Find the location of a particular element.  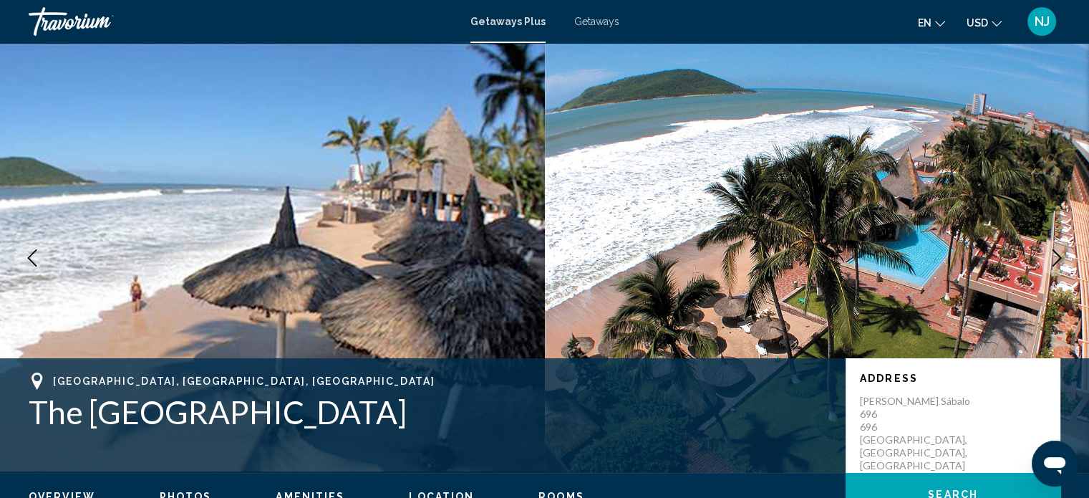

a: Travorium is located at coordinates (242, 21).